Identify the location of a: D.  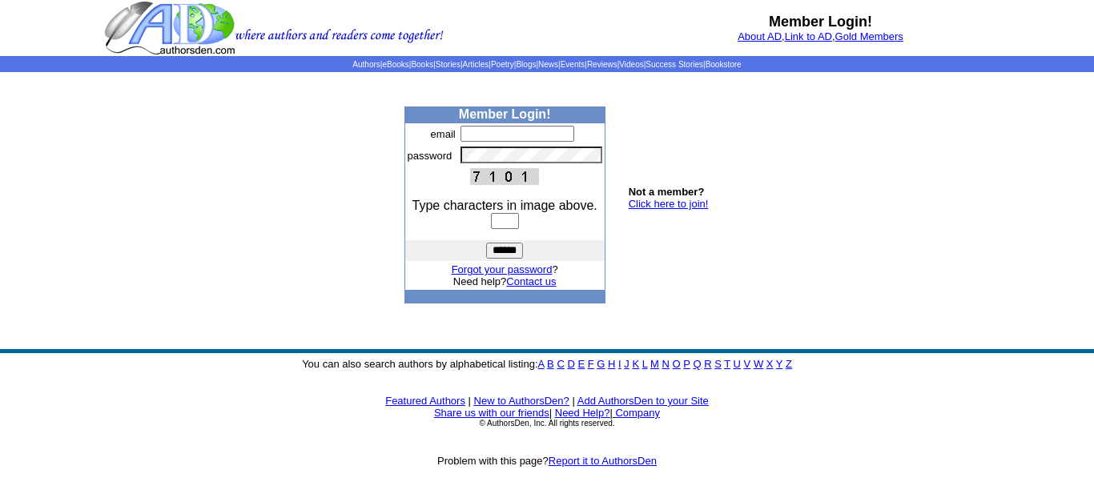
(570, 364).